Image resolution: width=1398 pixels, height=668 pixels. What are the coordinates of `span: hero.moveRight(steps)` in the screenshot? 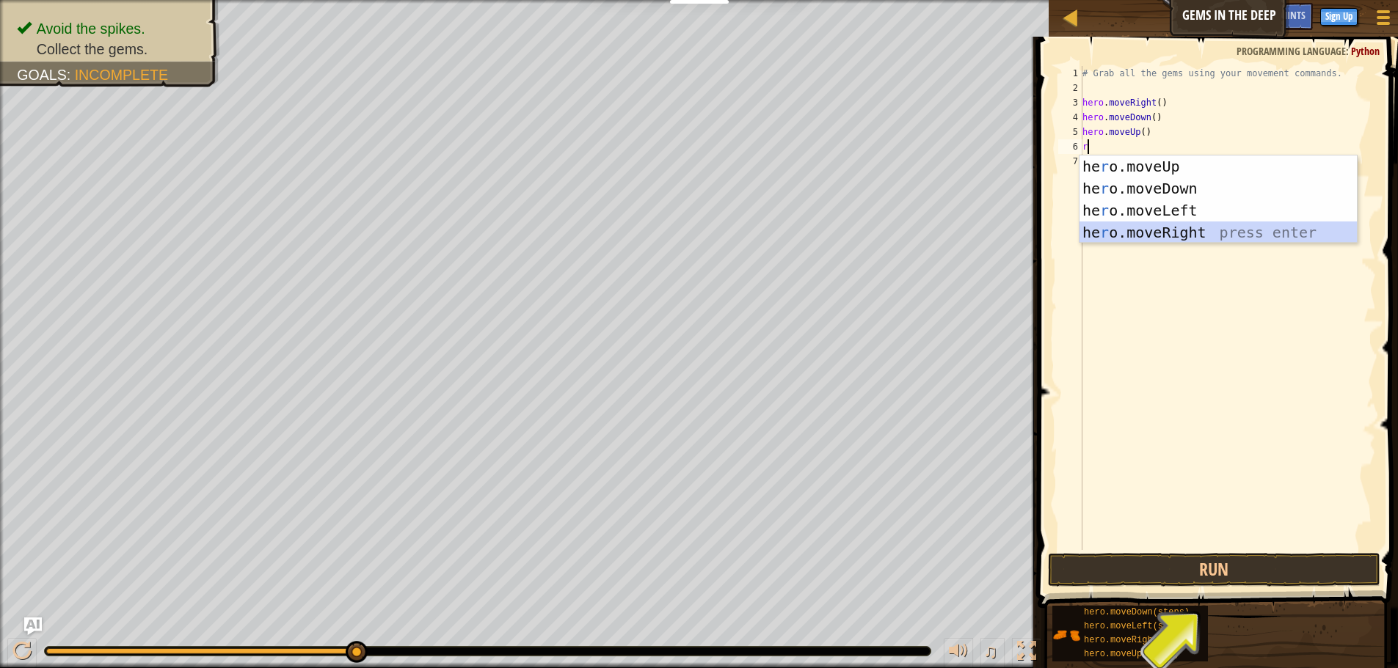 It's located at (1139, 641).